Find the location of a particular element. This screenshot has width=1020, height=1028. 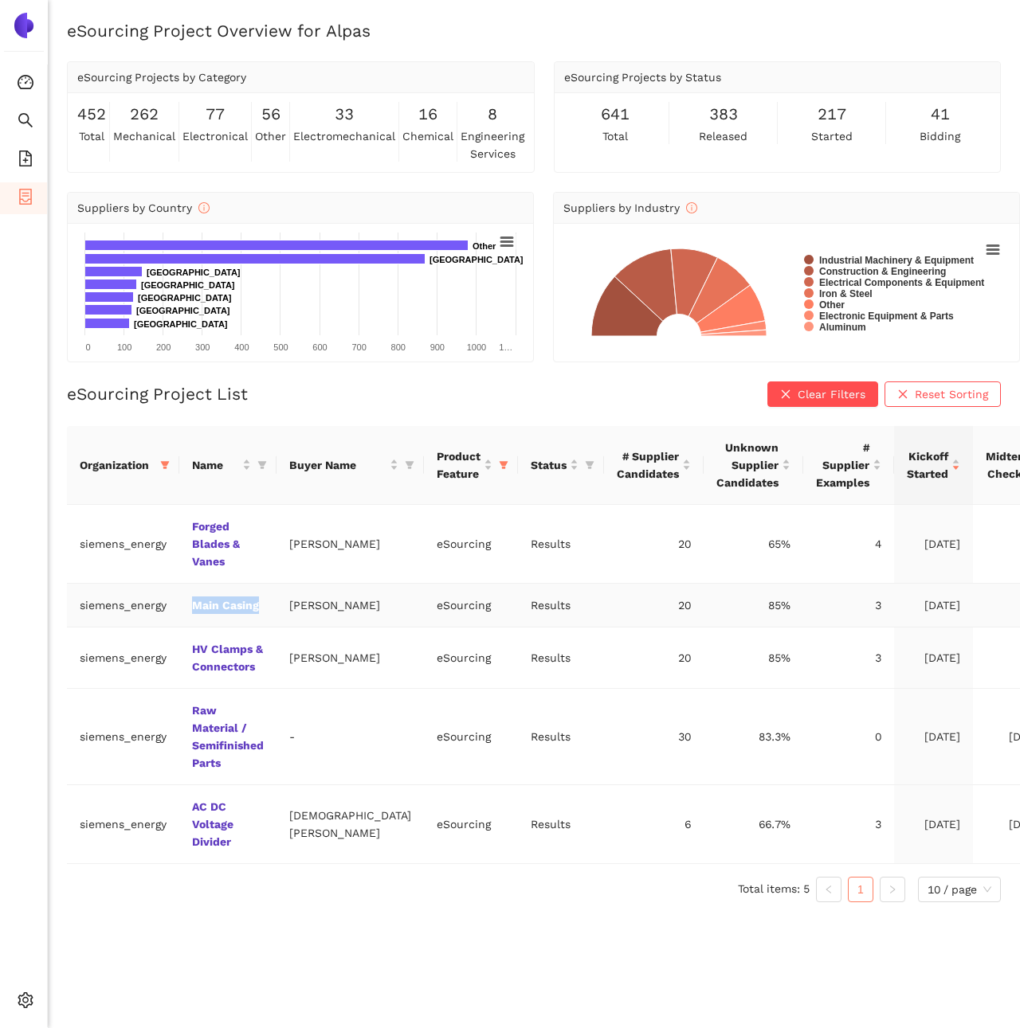

span: eSourcing Projects by Status is located at coordinates (642, 77).